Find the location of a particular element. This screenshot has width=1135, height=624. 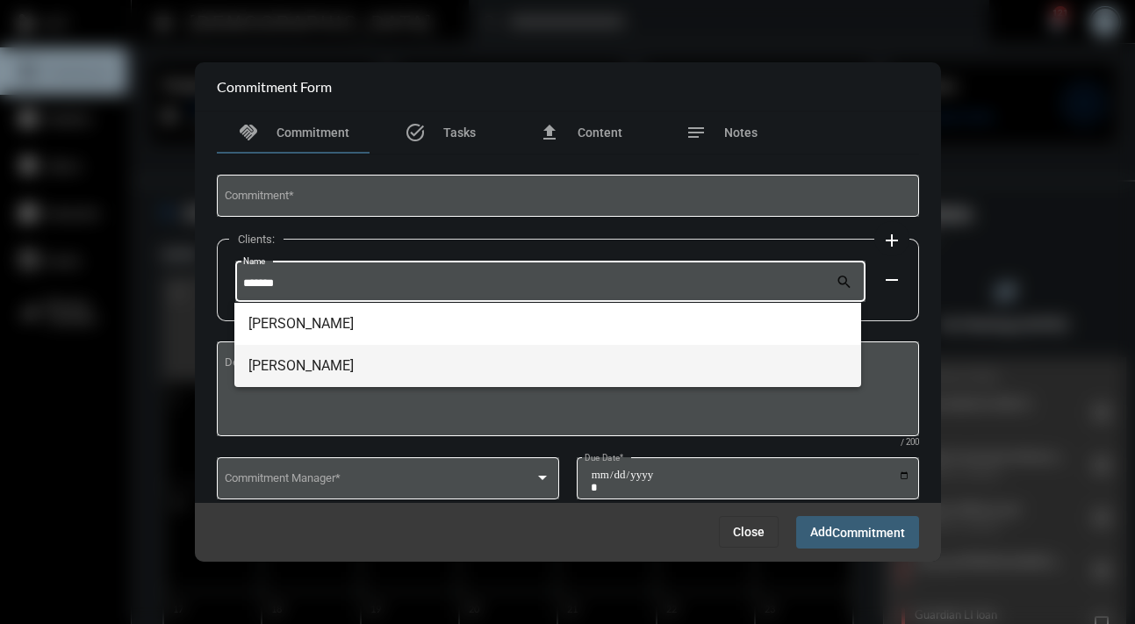

span: Add is located at coordinates (857, 532).